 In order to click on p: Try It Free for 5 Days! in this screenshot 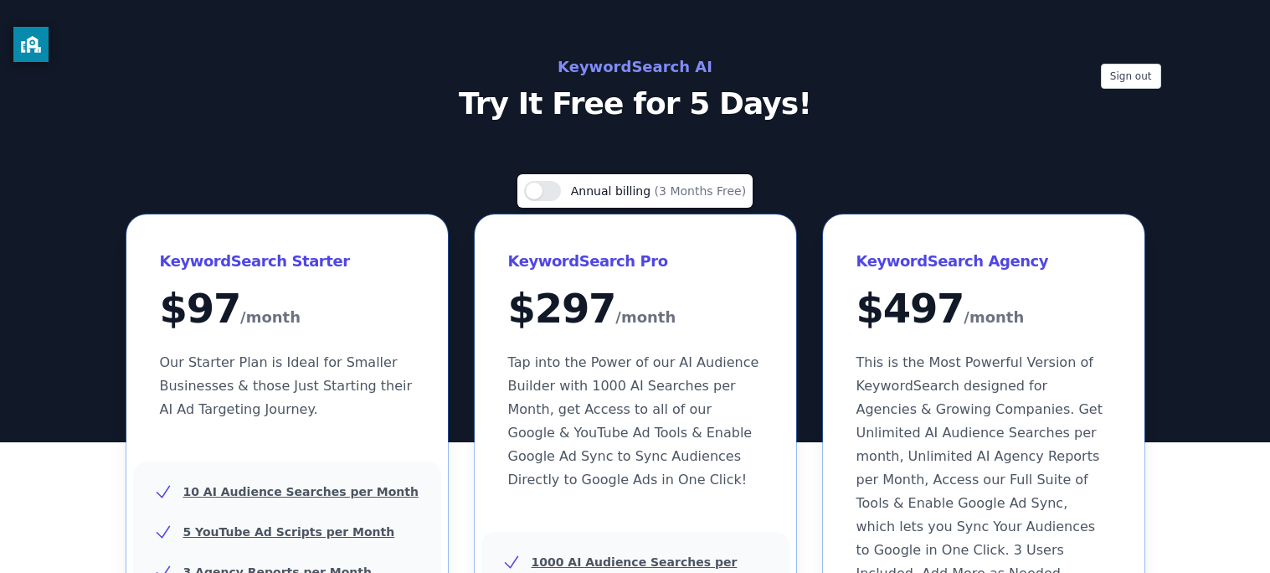, I will do `click(636, 104)`.